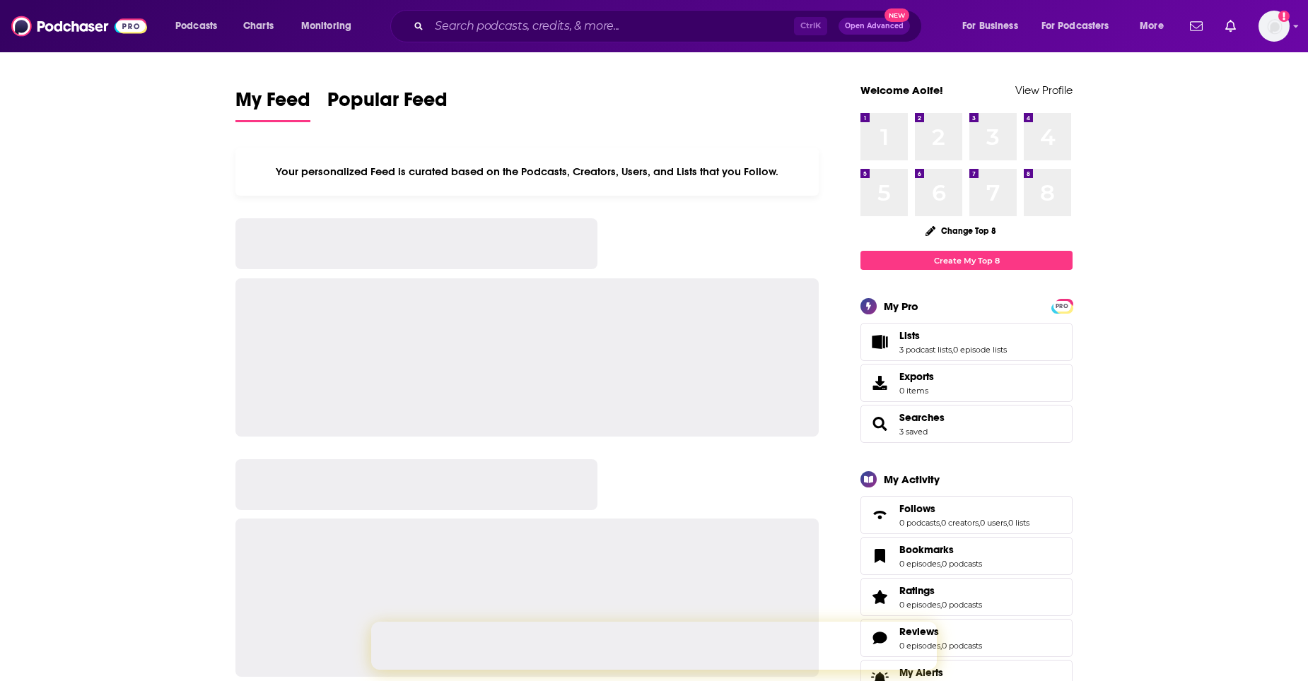 The height and width of the screenshot is (681, 1308). Describe the element at coordinates (874, 26) in the screenshot. I see `span: Open Advanced` at that location.